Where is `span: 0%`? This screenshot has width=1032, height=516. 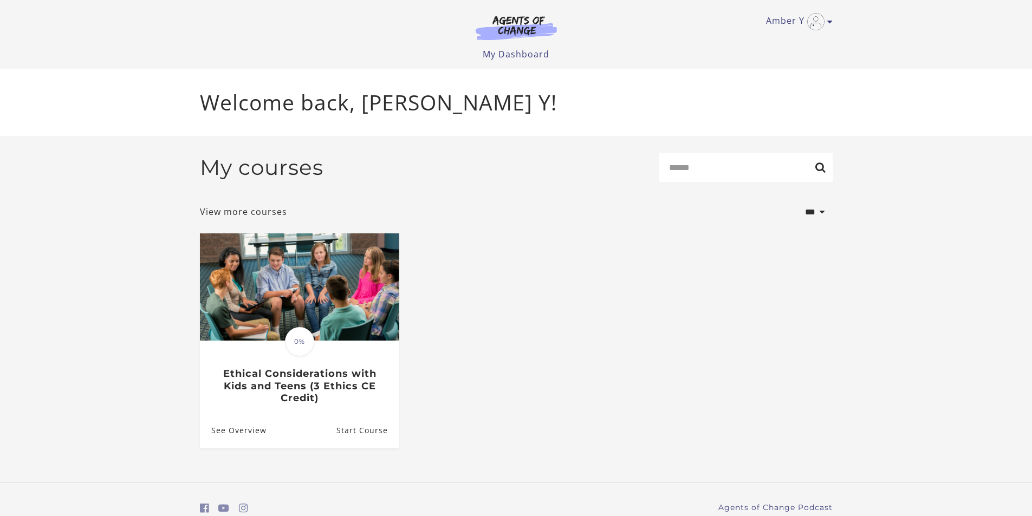 span: 0% is located at coordinates (300, 342).